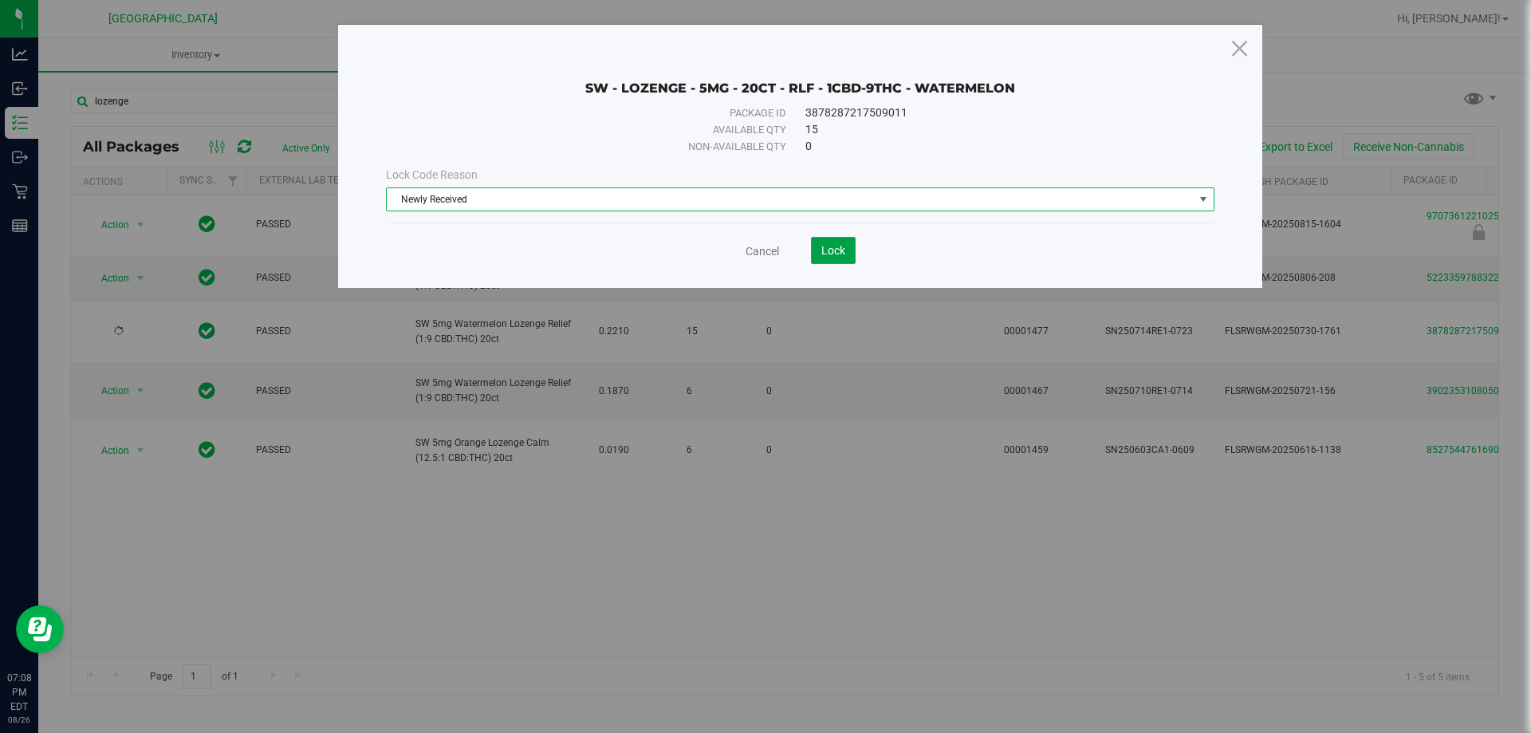  Describe the element at coordinates (762, 251) in the screenshot. I see `a: Cancel` at that location.